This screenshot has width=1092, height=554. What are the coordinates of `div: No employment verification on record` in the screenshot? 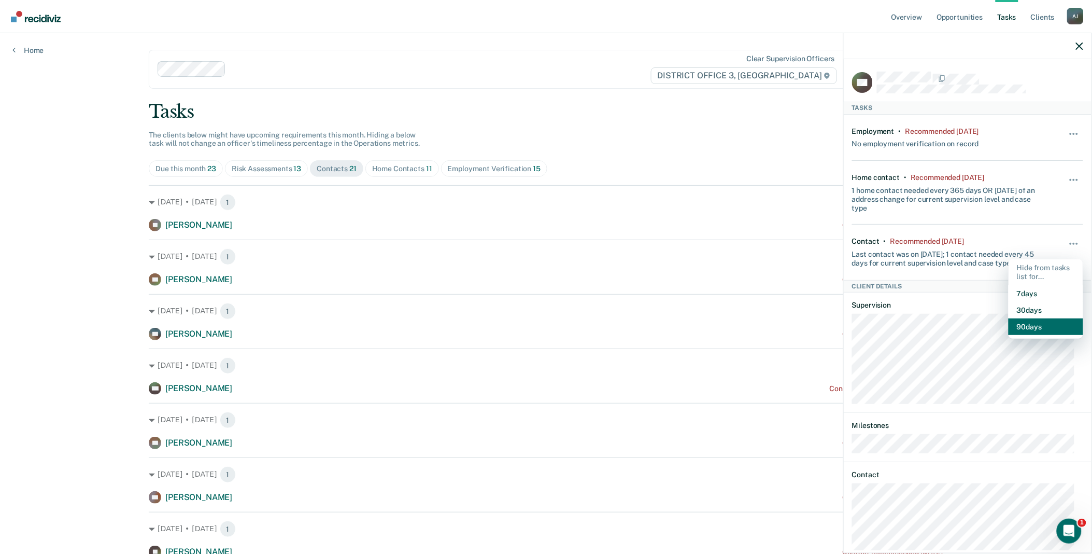 It's located at (915, 142).